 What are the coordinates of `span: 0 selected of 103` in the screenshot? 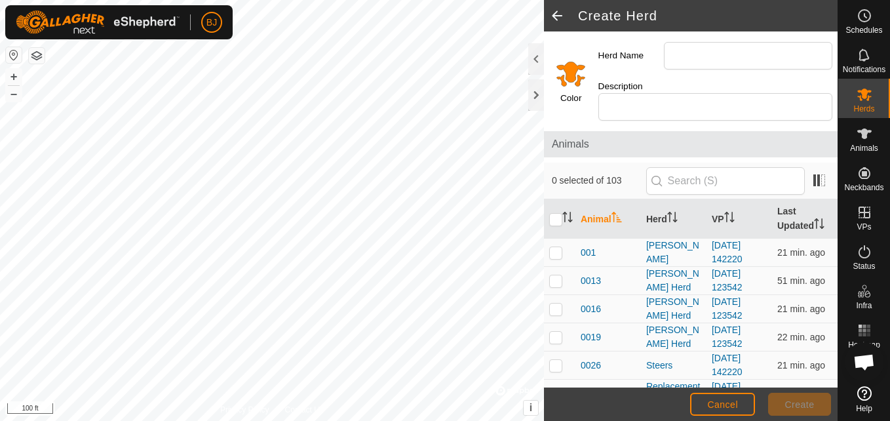 It's located at (599, 180).